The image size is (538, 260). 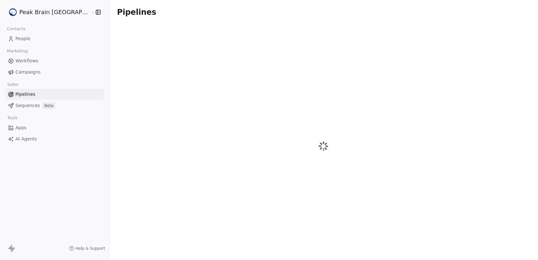 What do you see at coordinates (55, 139) in the screenshot?
I see `a: AI Agents` at bounding box center [55, 139].